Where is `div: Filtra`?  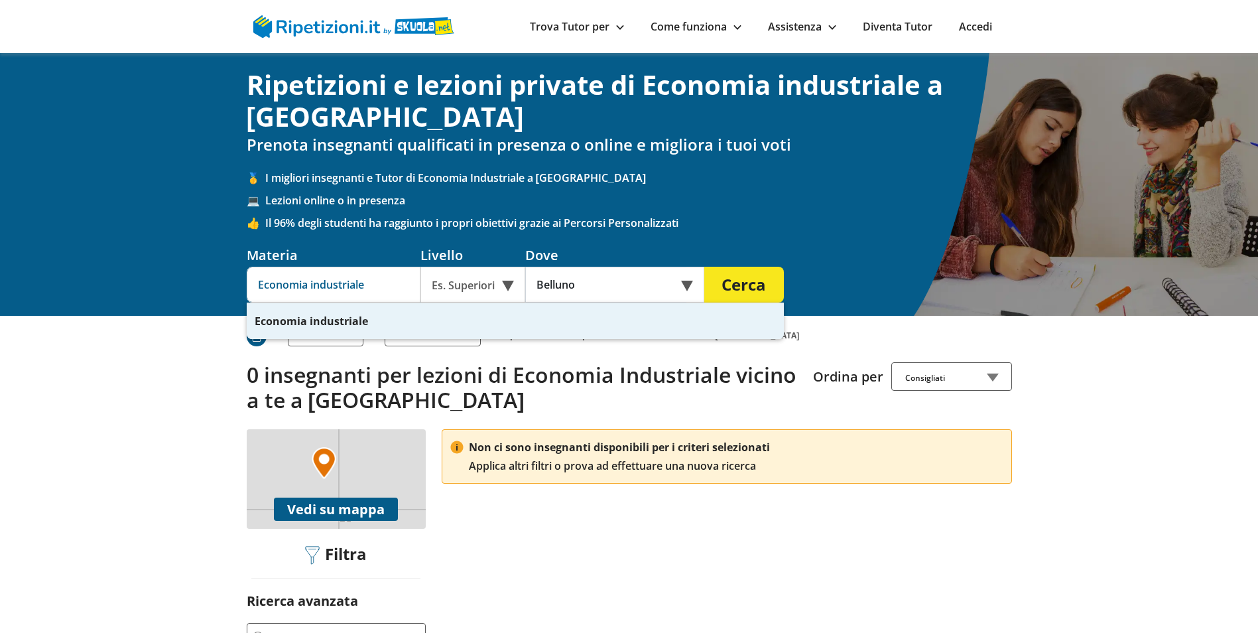
div: Filtra is located at coordinates (336, 554).